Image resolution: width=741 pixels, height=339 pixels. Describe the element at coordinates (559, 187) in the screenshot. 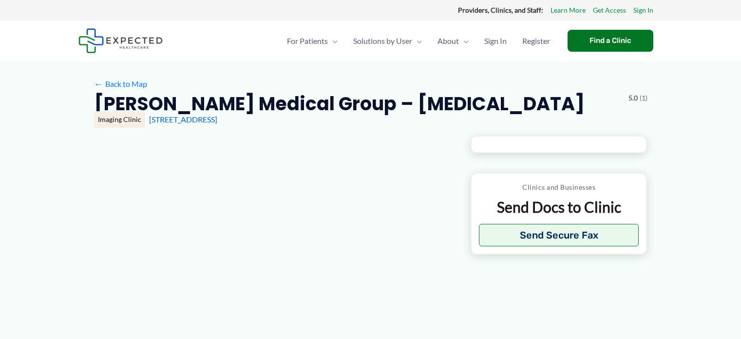

I see `p: Clinics and Businesses` at that location.